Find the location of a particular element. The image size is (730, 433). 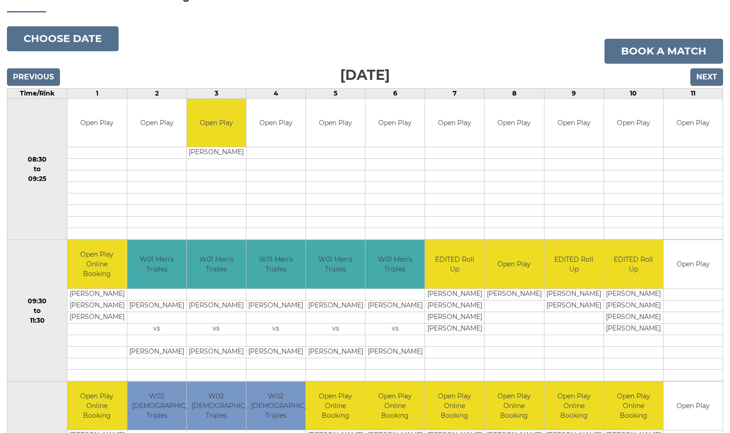

td: 08:30 to 09:25 is located at coordinates (37, 169).